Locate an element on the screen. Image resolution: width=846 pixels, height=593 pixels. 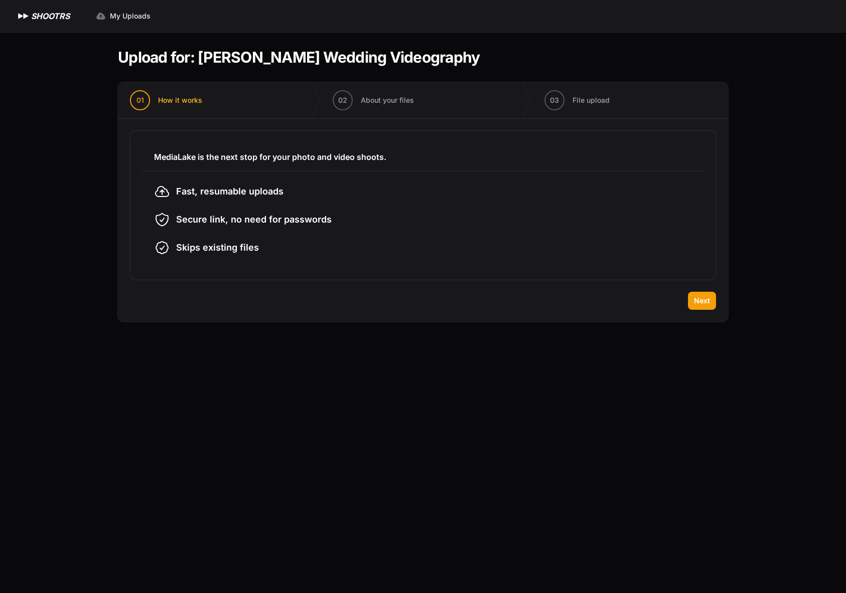
a: SHOOTRS SHOOTRS is located at coordinates (43, 16).